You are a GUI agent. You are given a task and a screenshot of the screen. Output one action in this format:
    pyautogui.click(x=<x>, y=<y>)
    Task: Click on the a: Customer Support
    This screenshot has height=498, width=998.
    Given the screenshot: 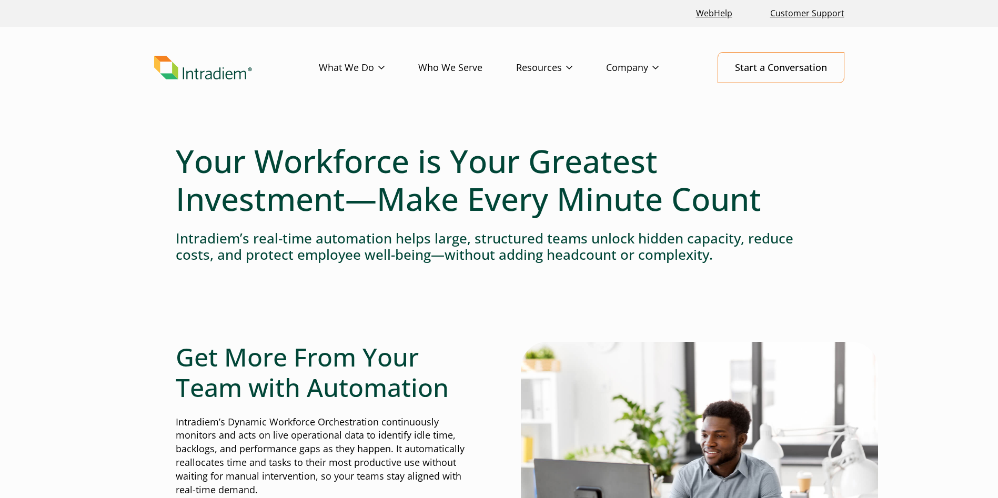 What is the action you would take?
    pyautogui.click(x=807, y=13)
    